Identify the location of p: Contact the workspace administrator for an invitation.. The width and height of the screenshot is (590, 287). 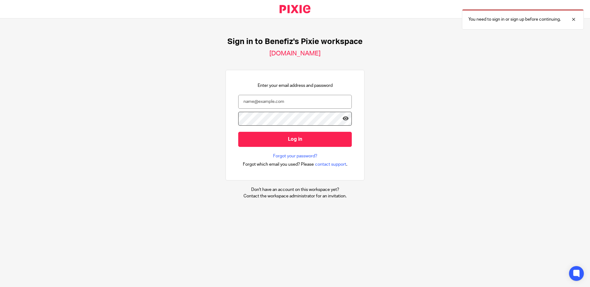
(295, 196).